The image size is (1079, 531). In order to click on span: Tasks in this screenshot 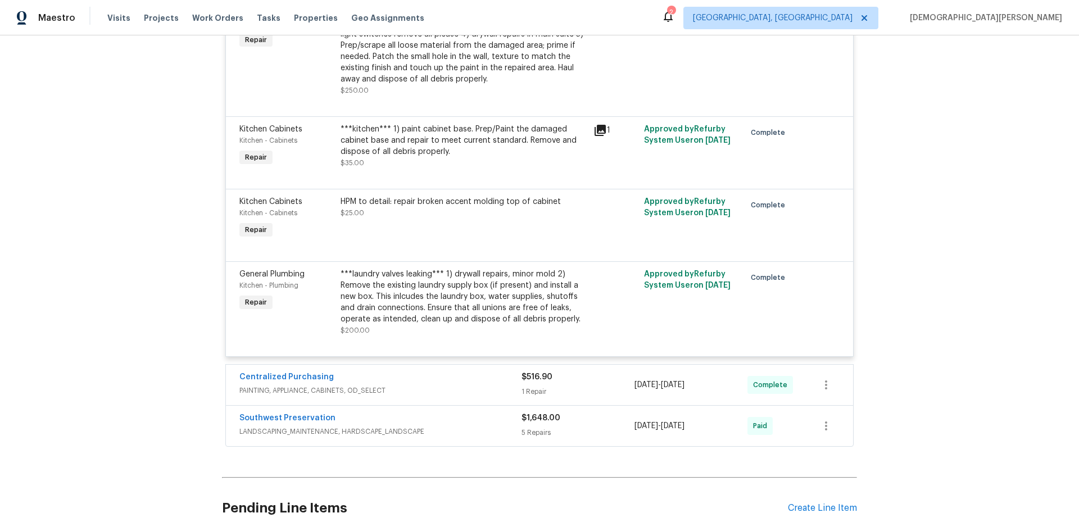, I will do `click(269, 18)`.